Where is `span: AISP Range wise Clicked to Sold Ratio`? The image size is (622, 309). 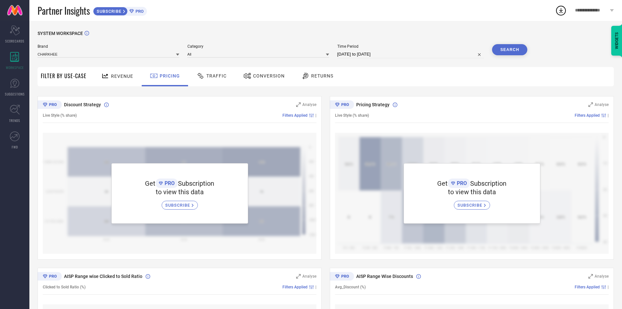
span: AISP Range wise Clicked to Sold Ratio is located at coordinates (103, 276).